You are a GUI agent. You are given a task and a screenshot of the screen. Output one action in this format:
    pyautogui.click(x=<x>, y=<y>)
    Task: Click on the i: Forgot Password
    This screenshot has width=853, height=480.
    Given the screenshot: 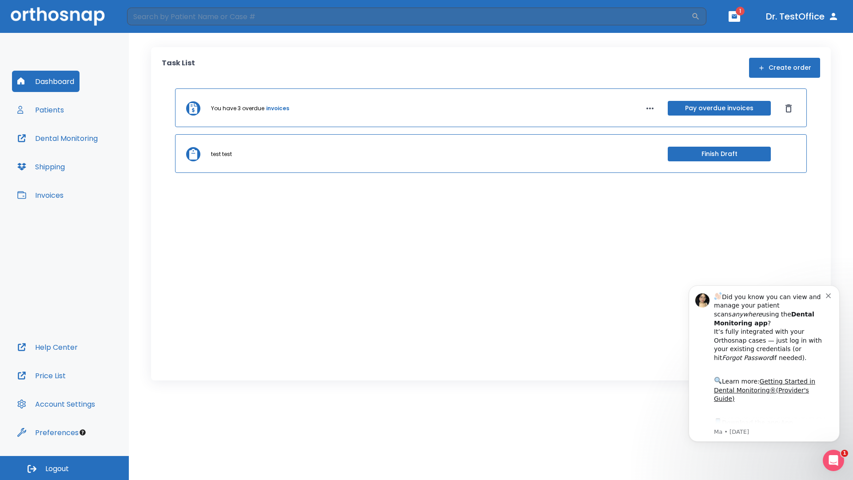 What is the action you would take?
    pyautogui.click(x=72, y=86)
    